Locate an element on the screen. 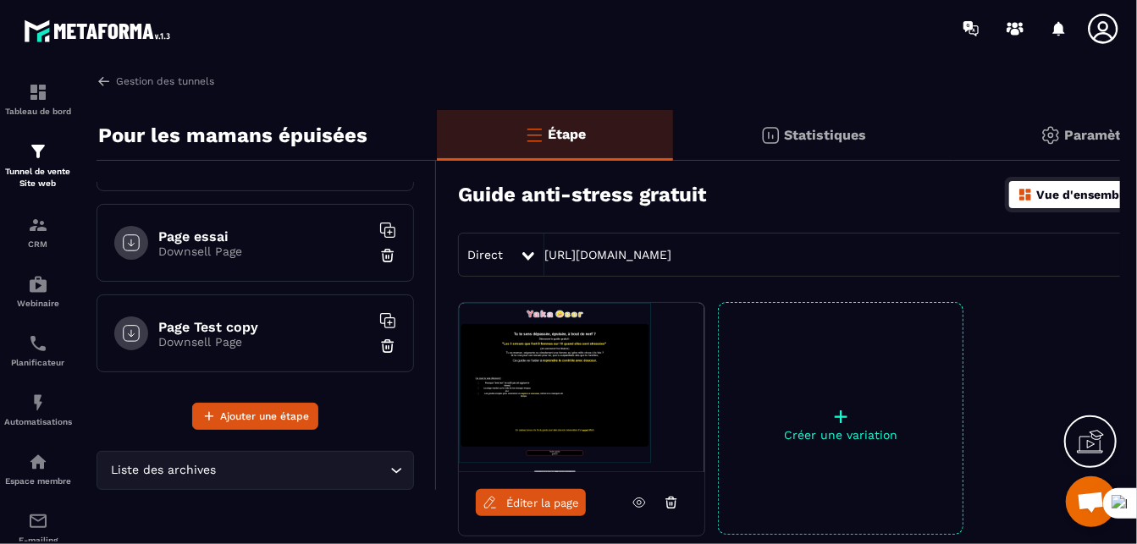 Image resolution: width=1137 pixels, height=544 pixels. img: logo is located at coordinates (100, 30).